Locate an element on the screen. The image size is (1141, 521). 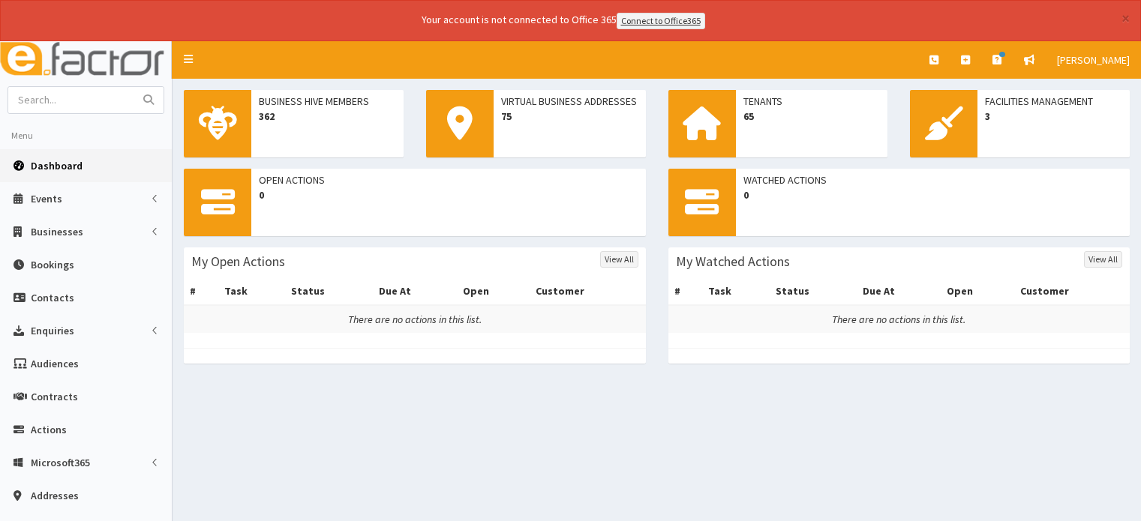
a: Connect to Office365 is located at coordinates (661, 21).